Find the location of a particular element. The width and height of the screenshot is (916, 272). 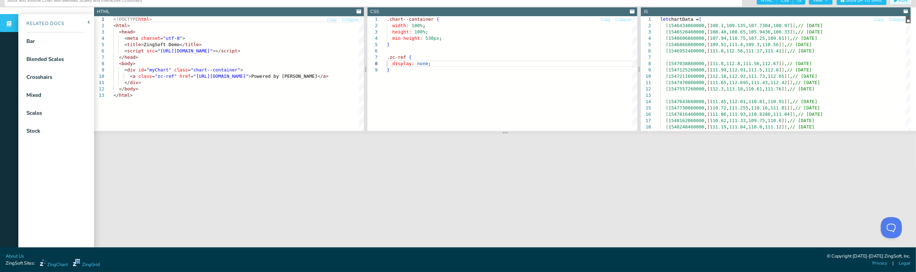

span: 1546434060000 is located at coordinates (686, 25).